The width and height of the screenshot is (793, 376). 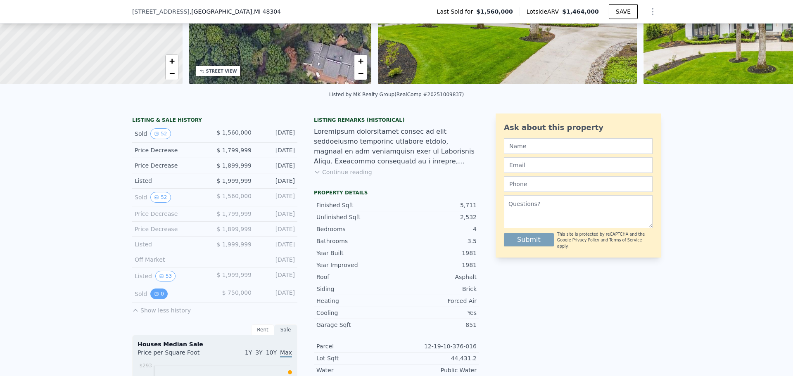 I want to click on button: Show less history, so click(x=162, y=309).